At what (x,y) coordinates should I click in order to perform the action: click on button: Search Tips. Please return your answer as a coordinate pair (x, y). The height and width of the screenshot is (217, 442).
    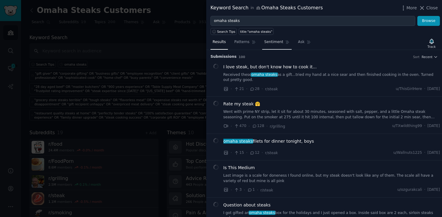
    Looking at the image, I should click on (224, 31).